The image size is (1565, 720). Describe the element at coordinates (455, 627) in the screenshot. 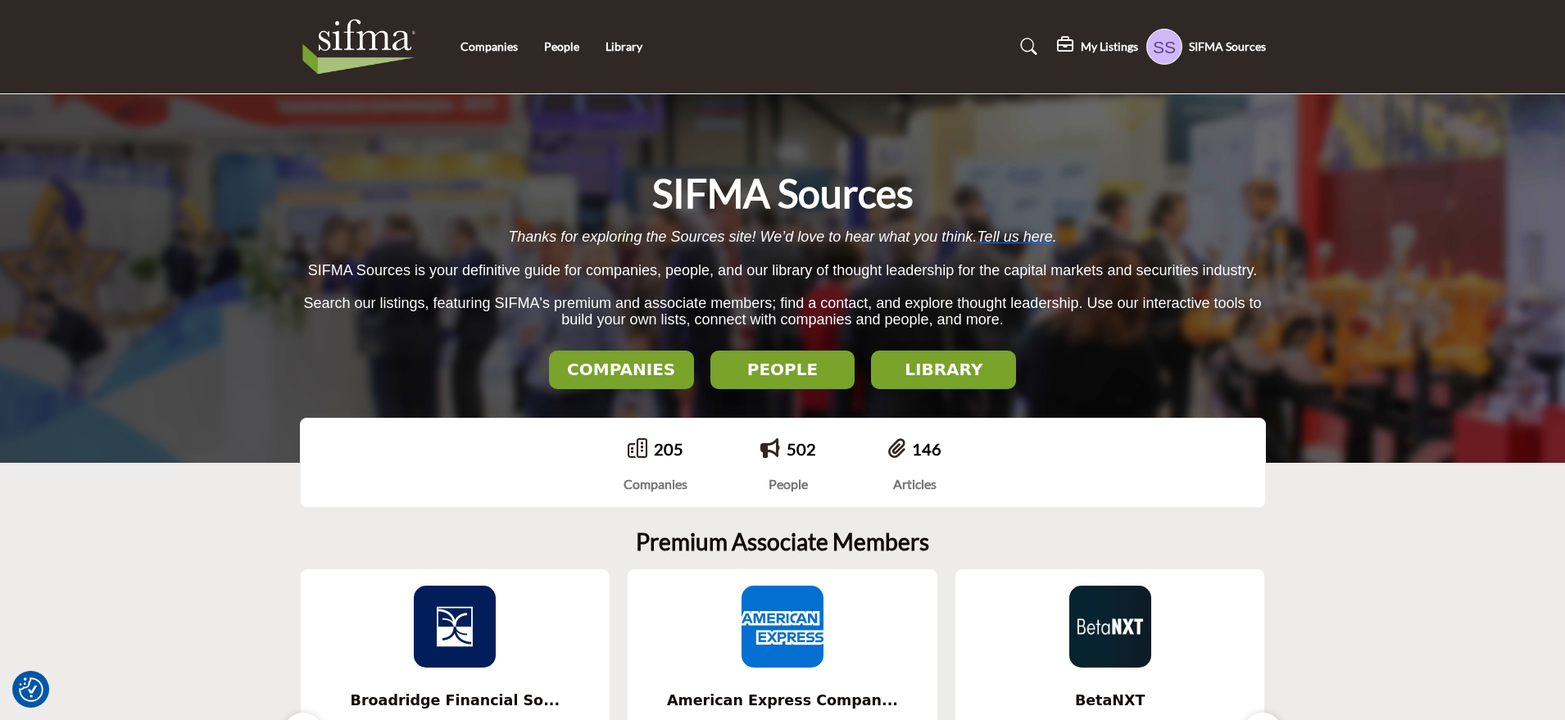

I see `img: Broadridge Financial Solutions, Inc.` at that location.